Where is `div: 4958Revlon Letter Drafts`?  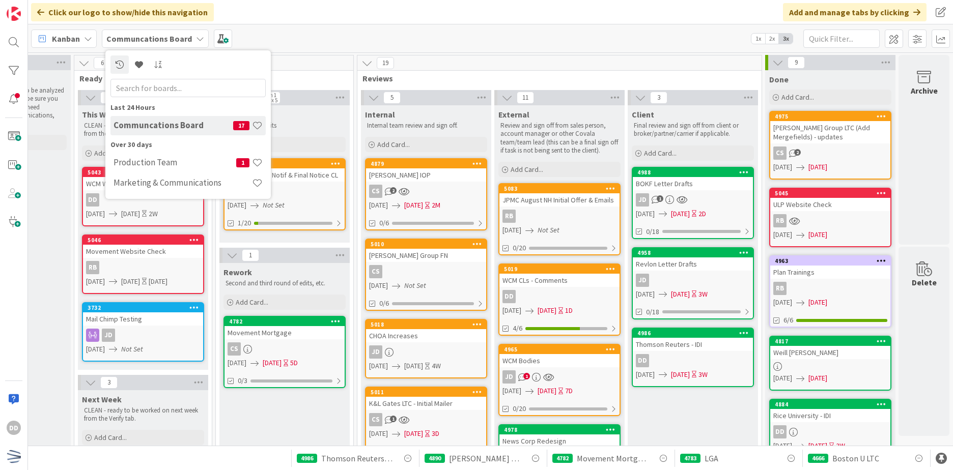 div: 4958Revlon Letter Drafts is located at coordinates (693, 260).